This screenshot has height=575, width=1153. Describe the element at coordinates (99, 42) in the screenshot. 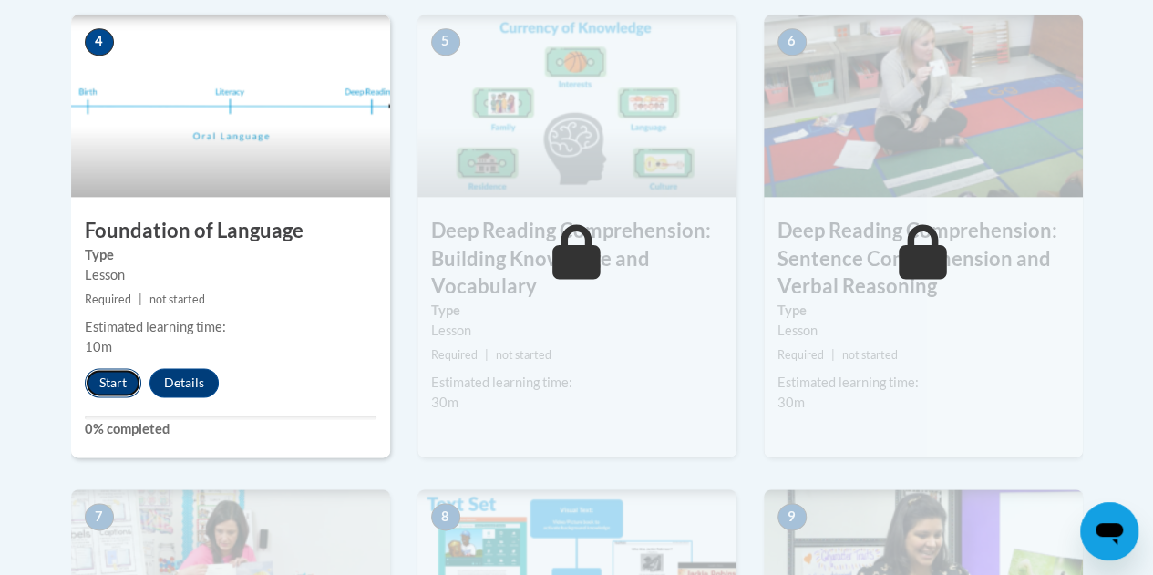

I see `span: 4` at that location.